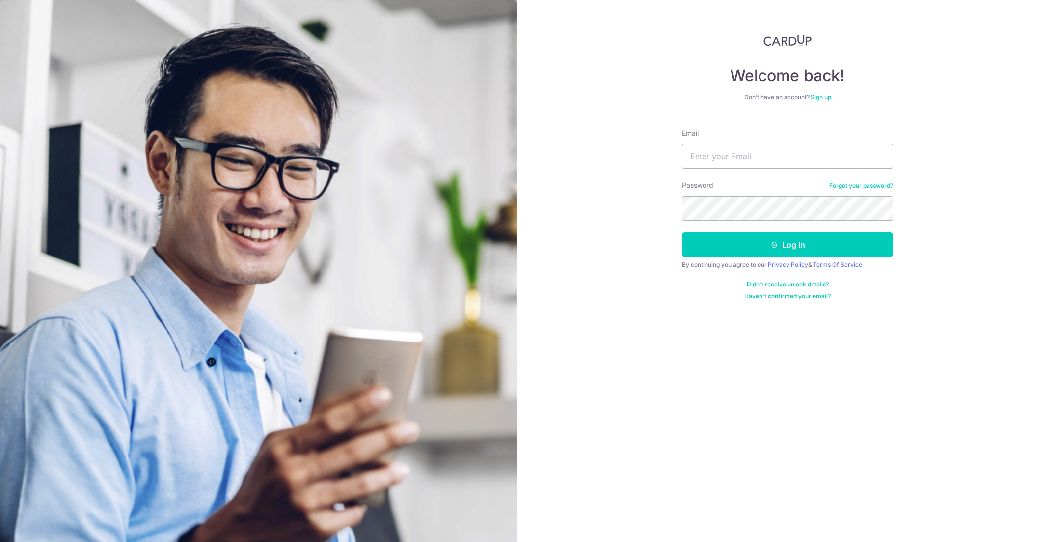 Image resolution: width=1058 pixels, height=542 pixels. I want to click on a: Haven't confirmed your email?, so click(788, 296).